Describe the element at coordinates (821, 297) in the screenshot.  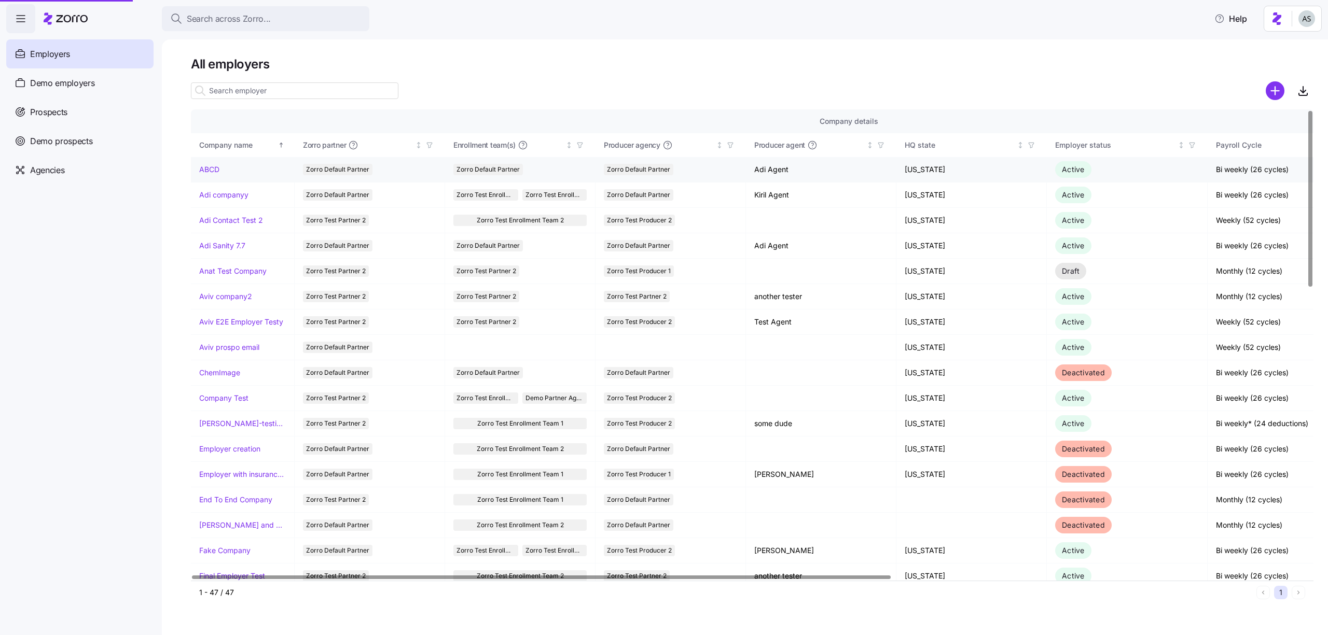
I see `td: another tester` at that location.